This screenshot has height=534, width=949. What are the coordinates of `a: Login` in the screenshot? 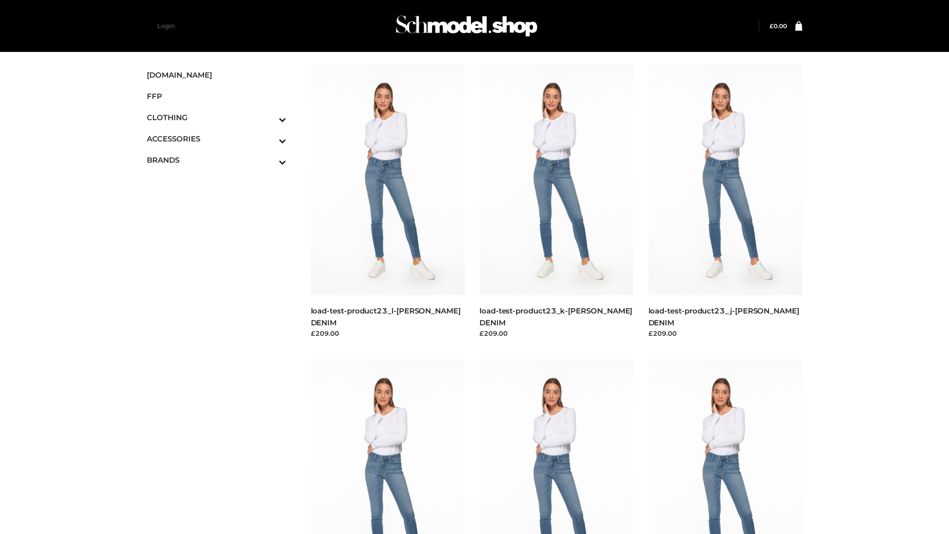 It's located at (166, 26).